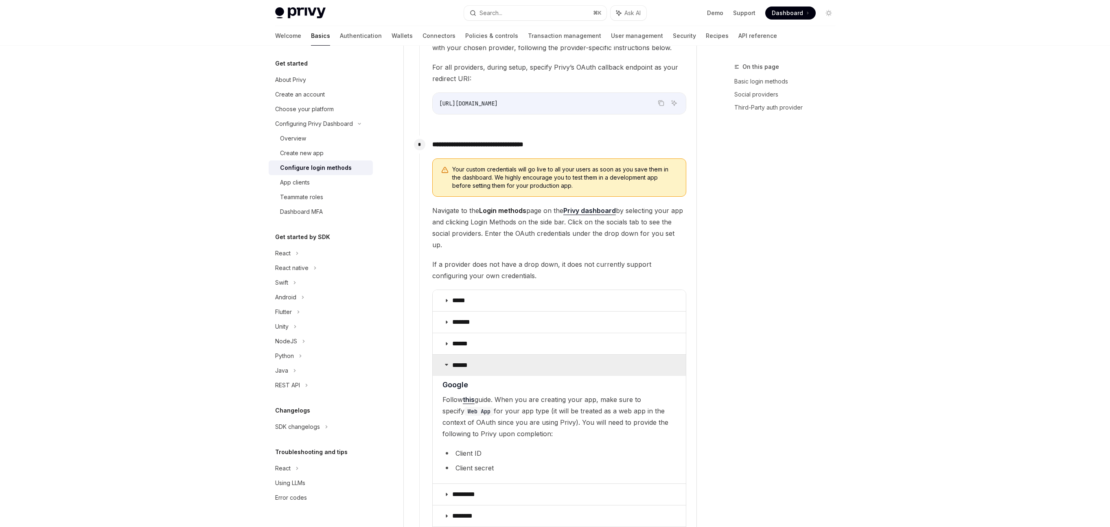  What do you see at coordinates (717, 36) in the screenshot?
I see `a: Recipes` at bounding box center [717, 36].